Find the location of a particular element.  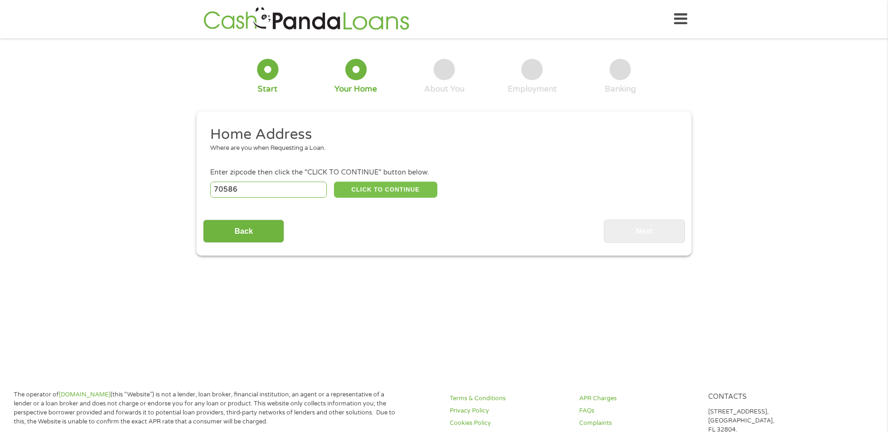

div: Enter zipcode then click the "CLICK TO CONTINUE" button below. is located at coordinates (444, 173).